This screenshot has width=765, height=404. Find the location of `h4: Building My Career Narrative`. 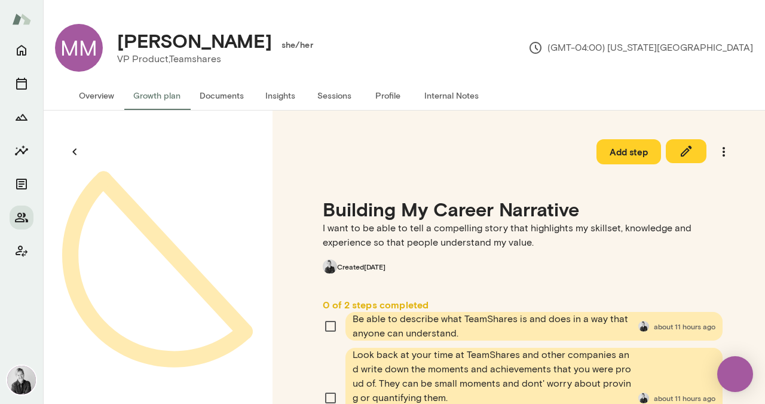

h4: Building My Career Narrative is located at coordinates (530, 209).